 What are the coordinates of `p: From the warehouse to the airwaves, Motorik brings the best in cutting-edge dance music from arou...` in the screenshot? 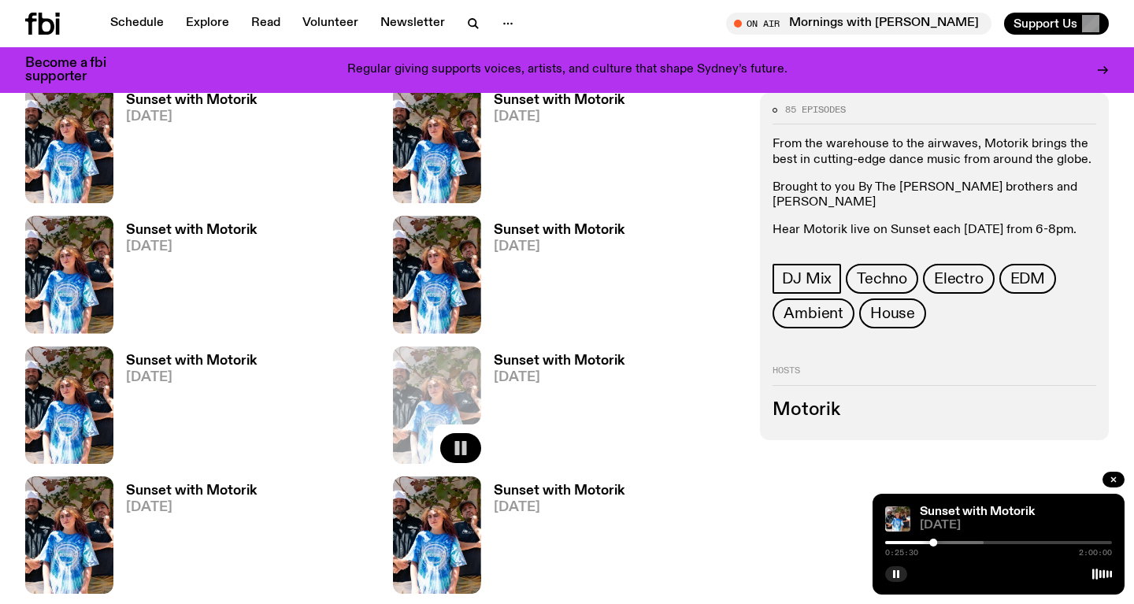 It's located at (934, 152).